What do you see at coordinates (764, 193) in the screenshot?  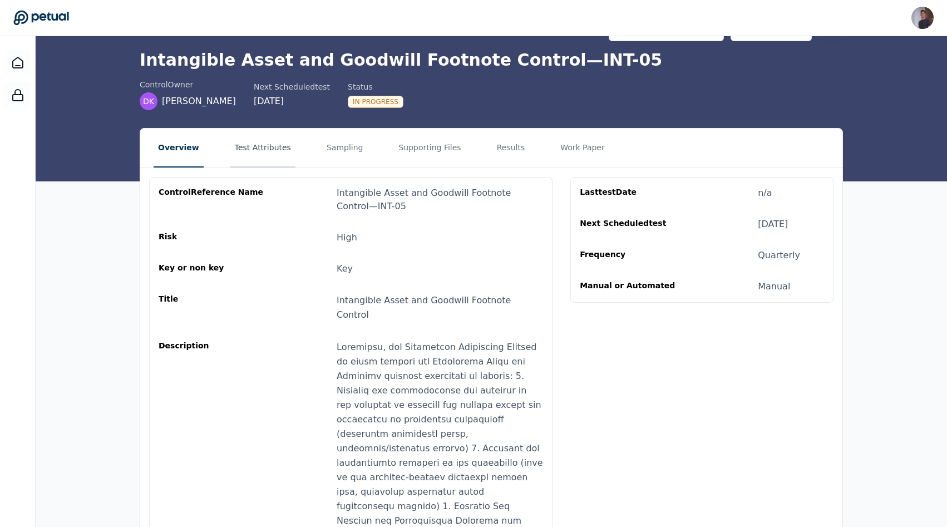 I see `div: n/a` at bounding box center [764, 193].